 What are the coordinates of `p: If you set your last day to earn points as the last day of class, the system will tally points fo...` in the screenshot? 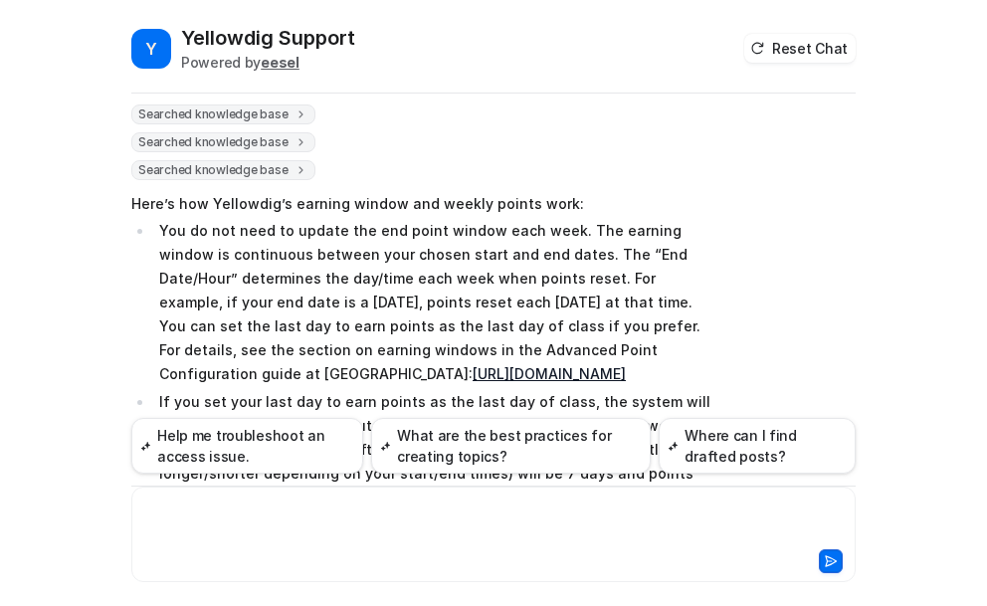 It's located at (436, 474).